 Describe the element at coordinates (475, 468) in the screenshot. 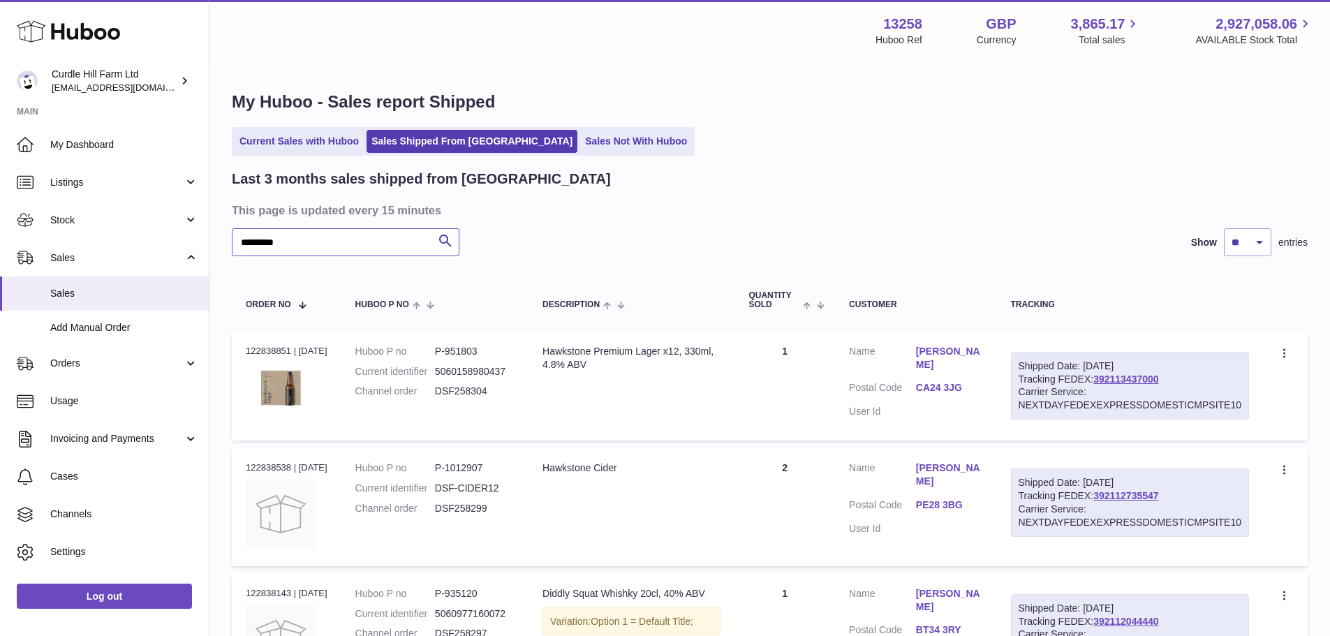

I see `dd: P-1012907` at that location.